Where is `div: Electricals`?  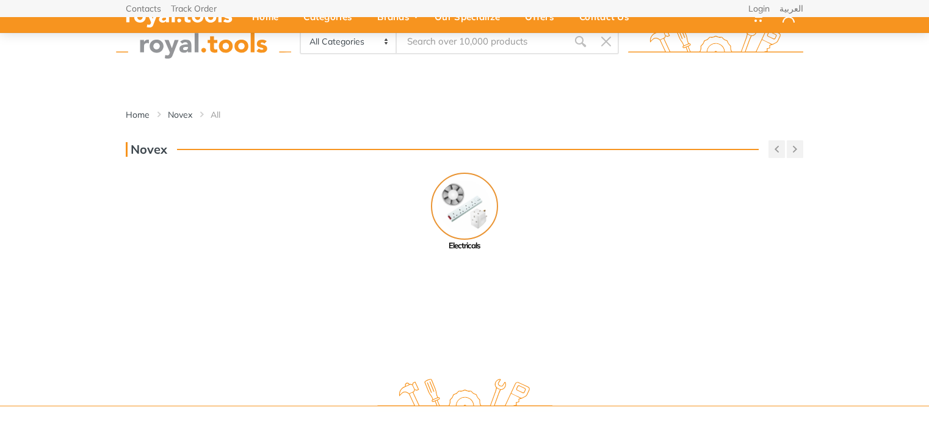 div: Electricals is located at coordinates (464, 246).